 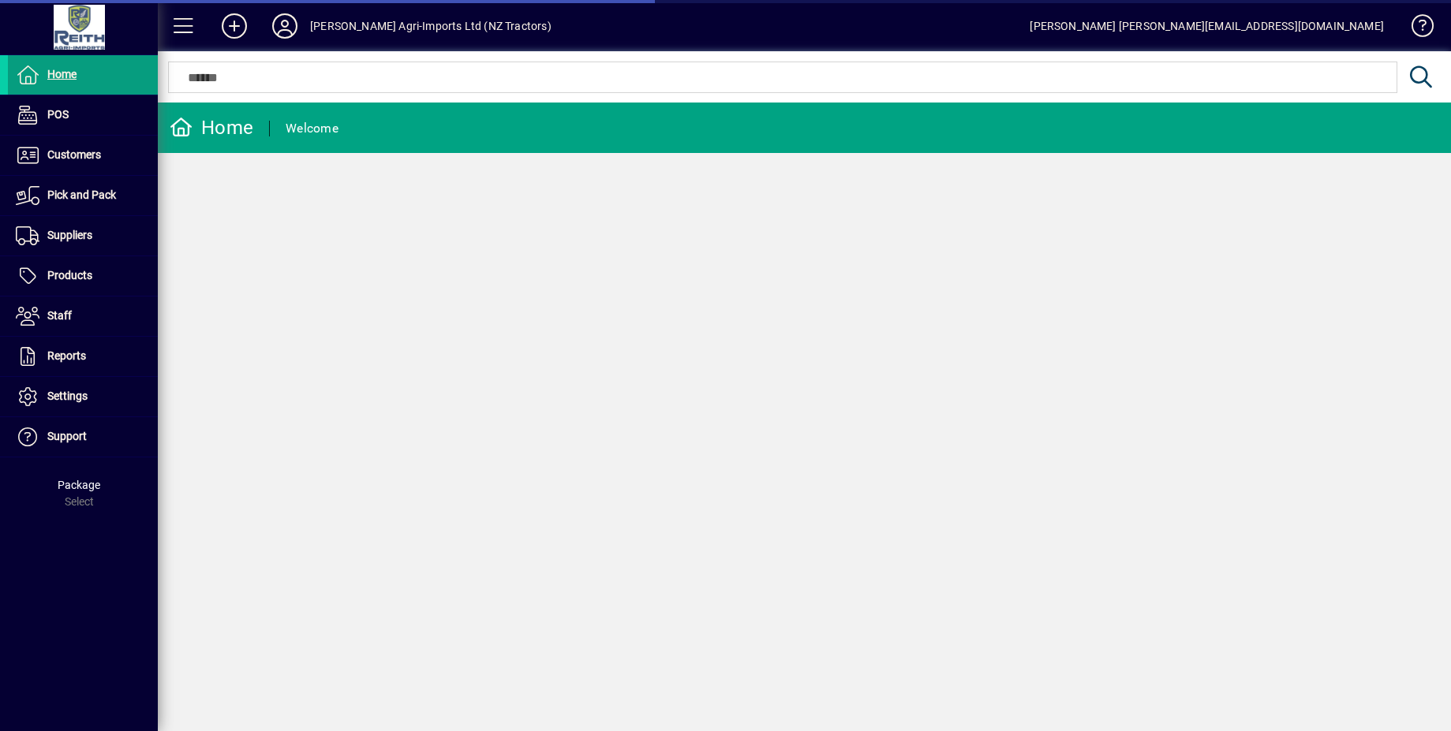 What do you see at coordinates (58, 114) in the screenshot?
I see `span: POS` at bounding box center [58, 114].